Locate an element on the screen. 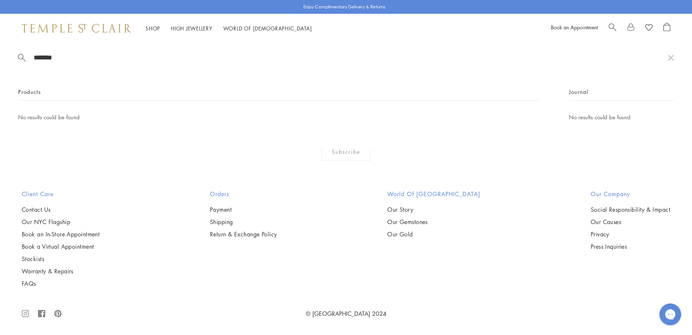  a: High JewelleryHigh Jewellery is located at coordinates (192, 28).